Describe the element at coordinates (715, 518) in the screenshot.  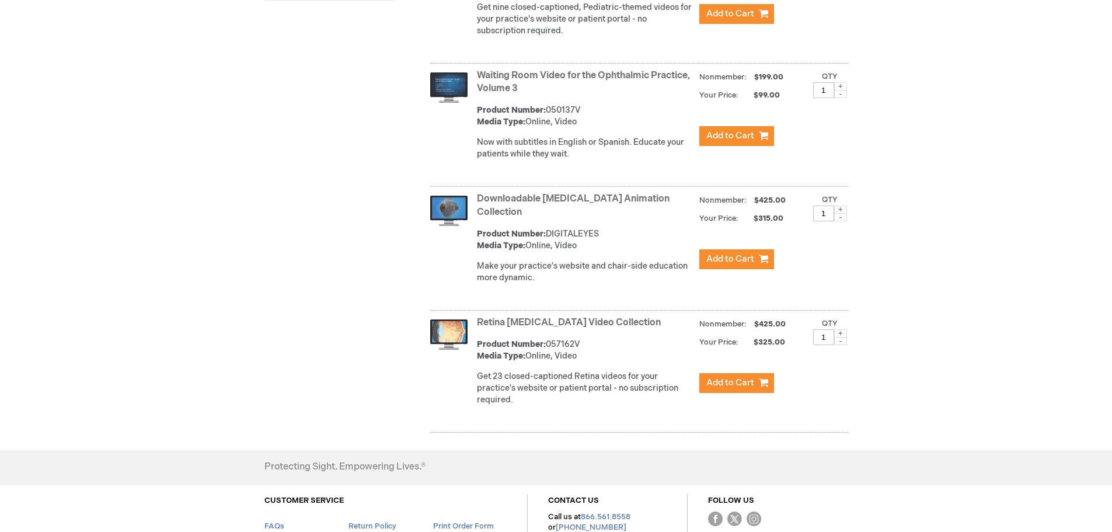
I see `img: Facebook` at that location.